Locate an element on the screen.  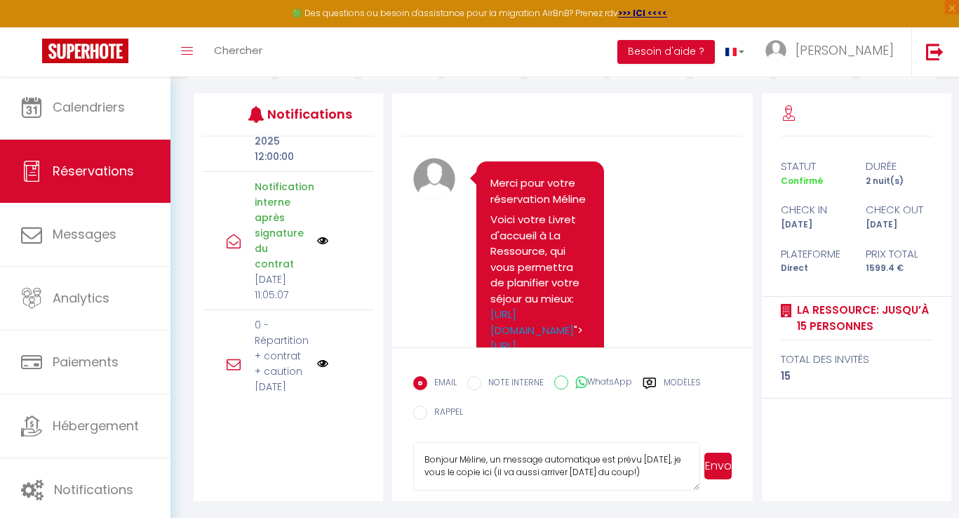
div: Plateforme is located at coordinates (814, 254).